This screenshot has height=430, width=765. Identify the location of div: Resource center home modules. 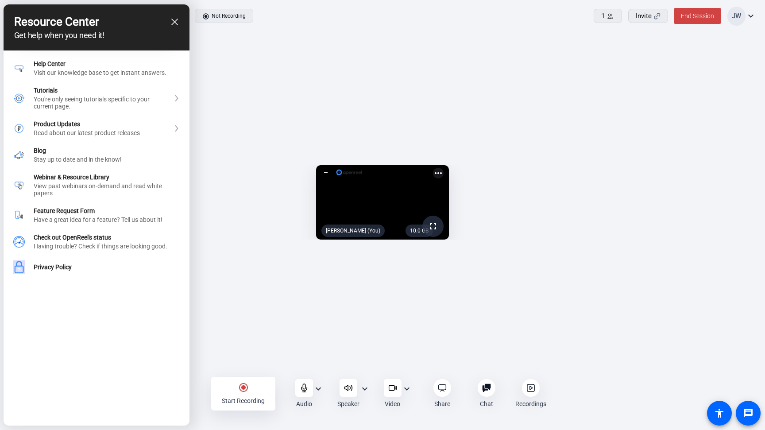
(96, 165).